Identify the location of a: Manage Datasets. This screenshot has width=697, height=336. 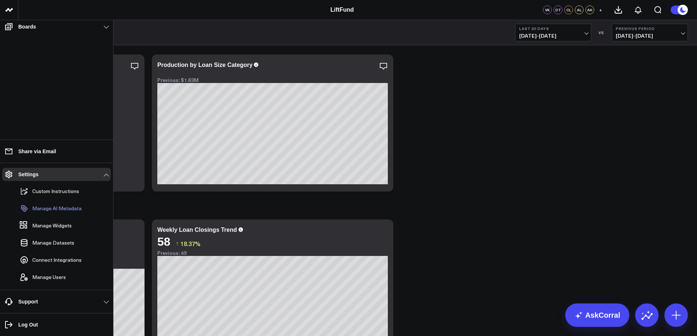
(53, 243).